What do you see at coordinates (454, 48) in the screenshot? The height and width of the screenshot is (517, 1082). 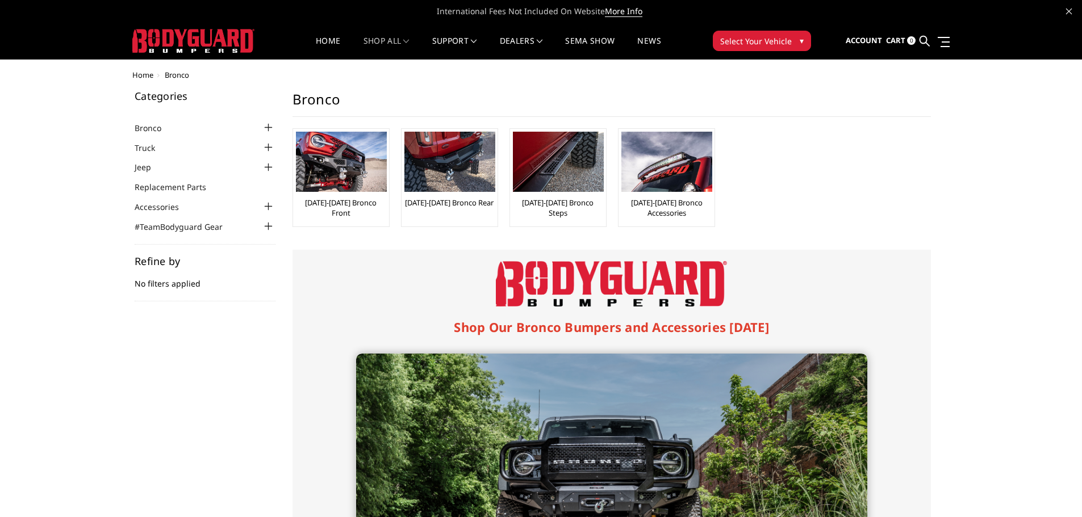 I see `a: Support` at bounding box center [454, 48].